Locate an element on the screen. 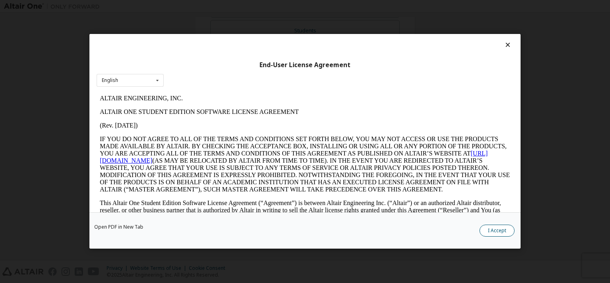 The width and height of the screenshot is (610, 283). p: ALTAIR ENGINEERING, INC. is located at coordinates (208, 7).